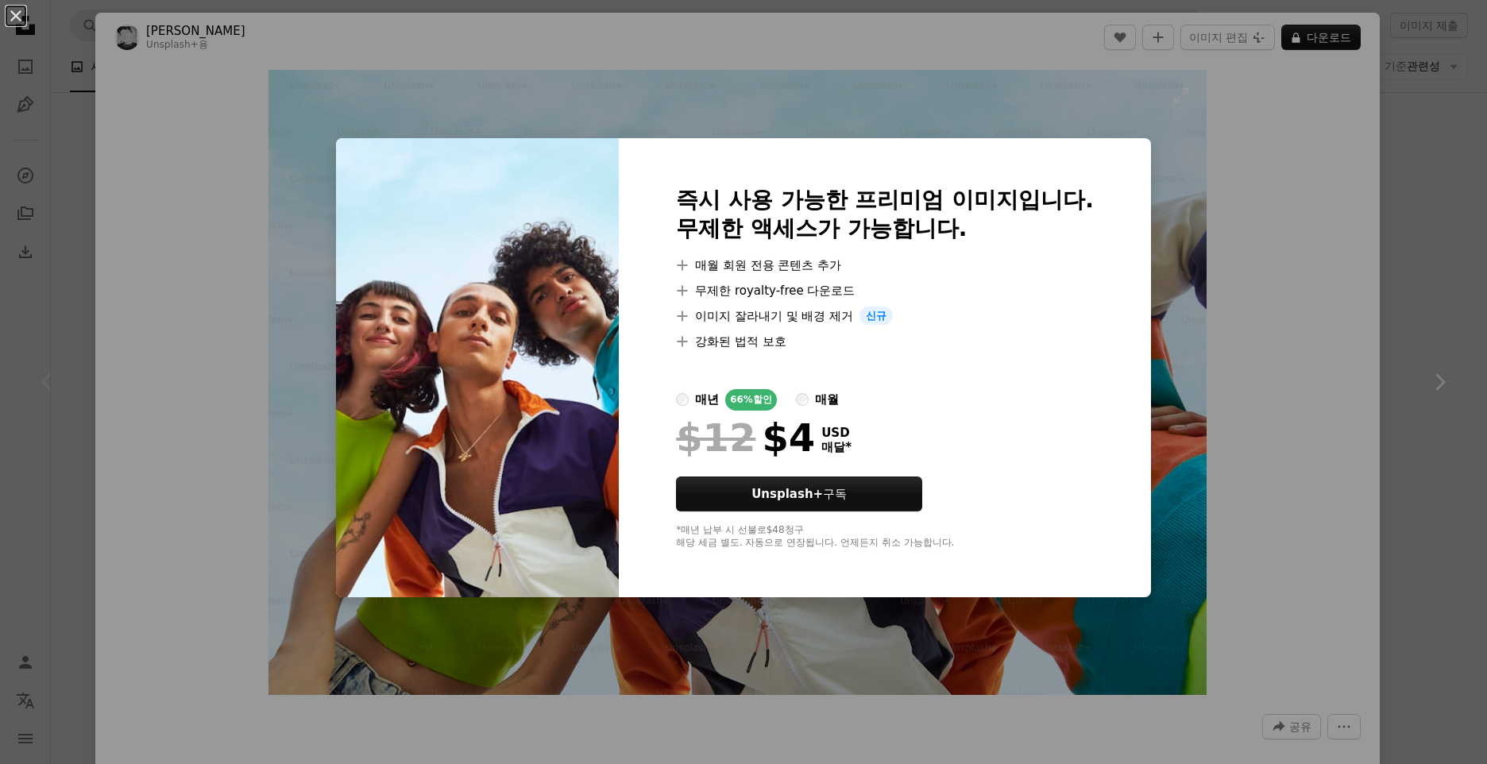 Image resolution: width=1487 pixels, height=764 pixels. What do you see at coordinates (885, 342) in the screenshot?
I see `li: 강화된 법적 보호` at bounding box center [885, 342].